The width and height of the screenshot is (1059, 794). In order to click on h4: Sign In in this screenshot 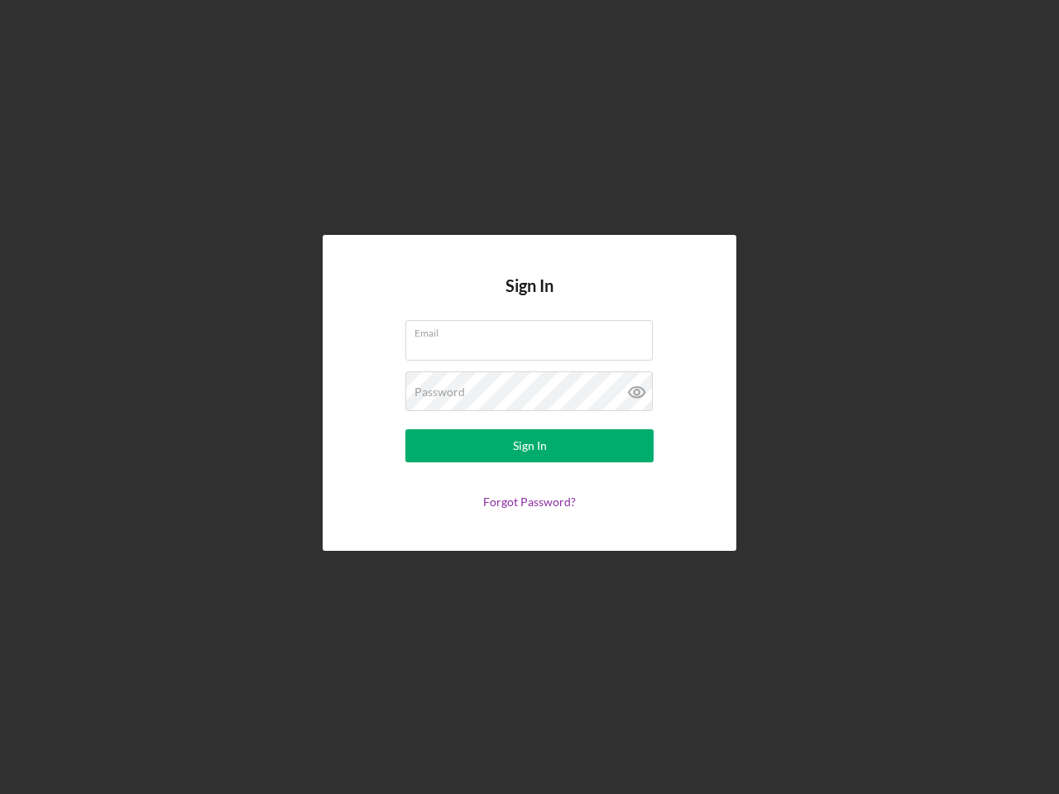, I will do `click(530, 298)`.